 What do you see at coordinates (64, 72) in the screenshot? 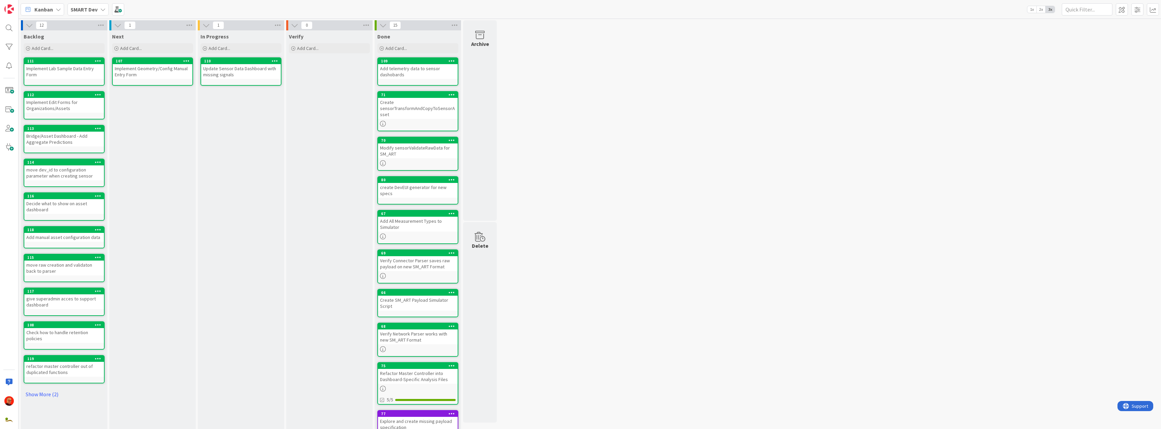
I see `div: Implement Lab Sample Data Entry Form` at bounding box center [64, 72].